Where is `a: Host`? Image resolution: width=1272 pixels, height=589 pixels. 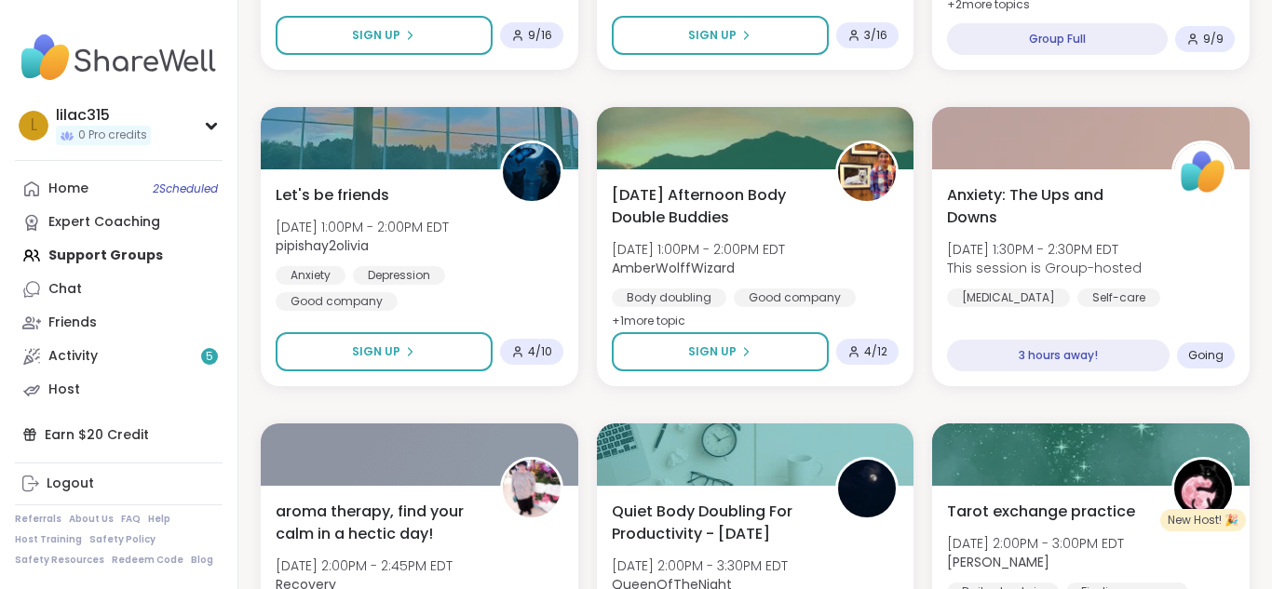 a: Host is located at coordinates (118, 390).